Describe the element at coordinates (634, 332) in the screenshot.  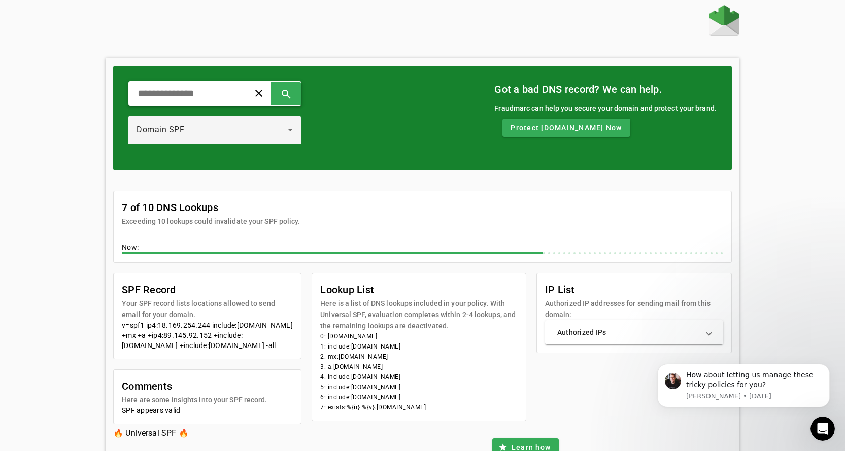
I see `mat-expansion-panel-header: Authorized IPs` at that location.